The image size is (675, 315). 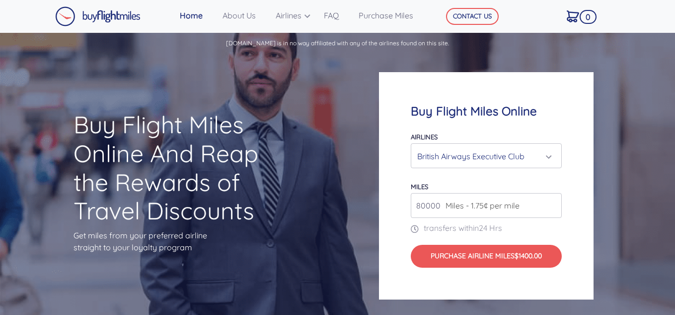 What do you see at coordinates (419, 186) in the screenshot?
I see `label: miles` at bounding box center [419, 186].